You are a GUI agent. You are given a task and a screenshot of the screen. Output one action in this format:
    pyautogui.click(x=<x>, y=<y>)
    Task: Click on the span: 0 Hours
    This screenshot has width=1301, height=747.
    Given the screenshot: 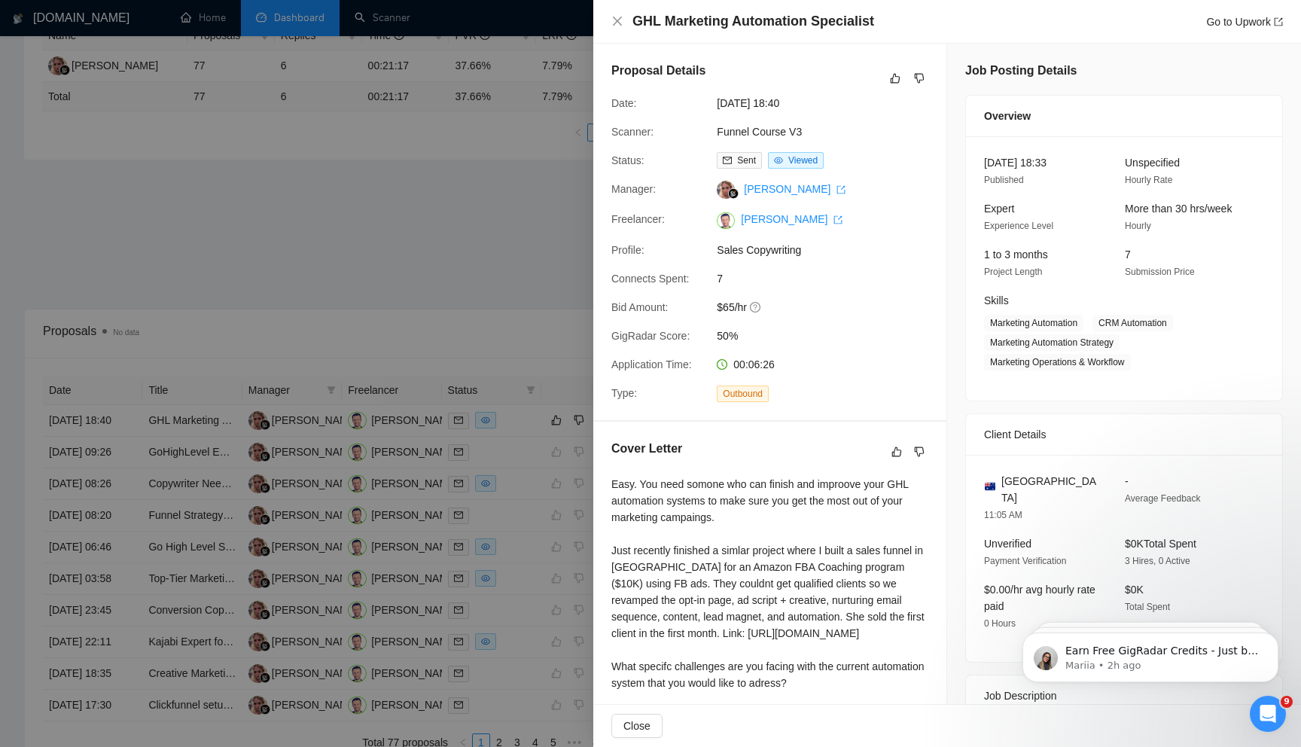 What is the action you would take?
    pyautogui.click(x=1000, y=623)
    